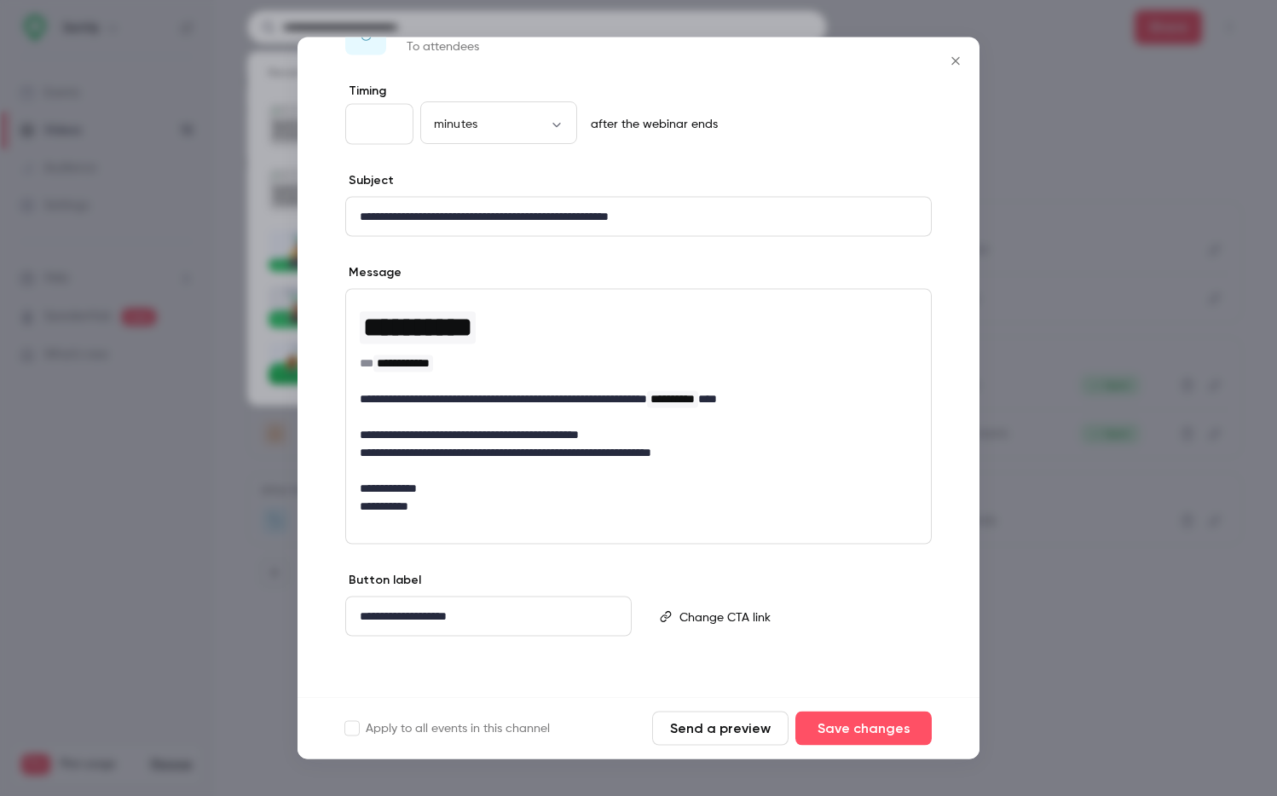 The image size is (1277, 796). I want to click on button: Close, so click(956, 61).